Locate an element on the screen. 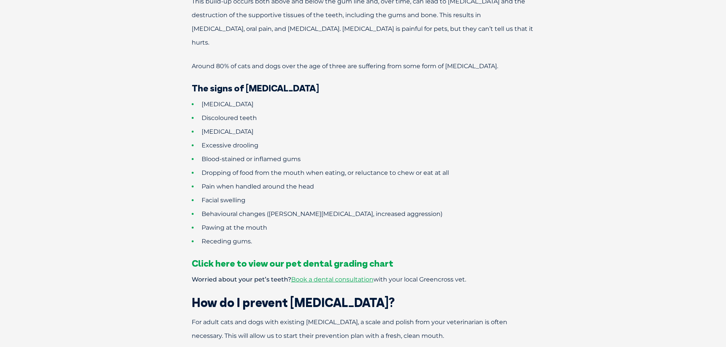 The height and width of the screenshot is (347, 726). a: Book a dental consultation is located at coordinates (332, 279).